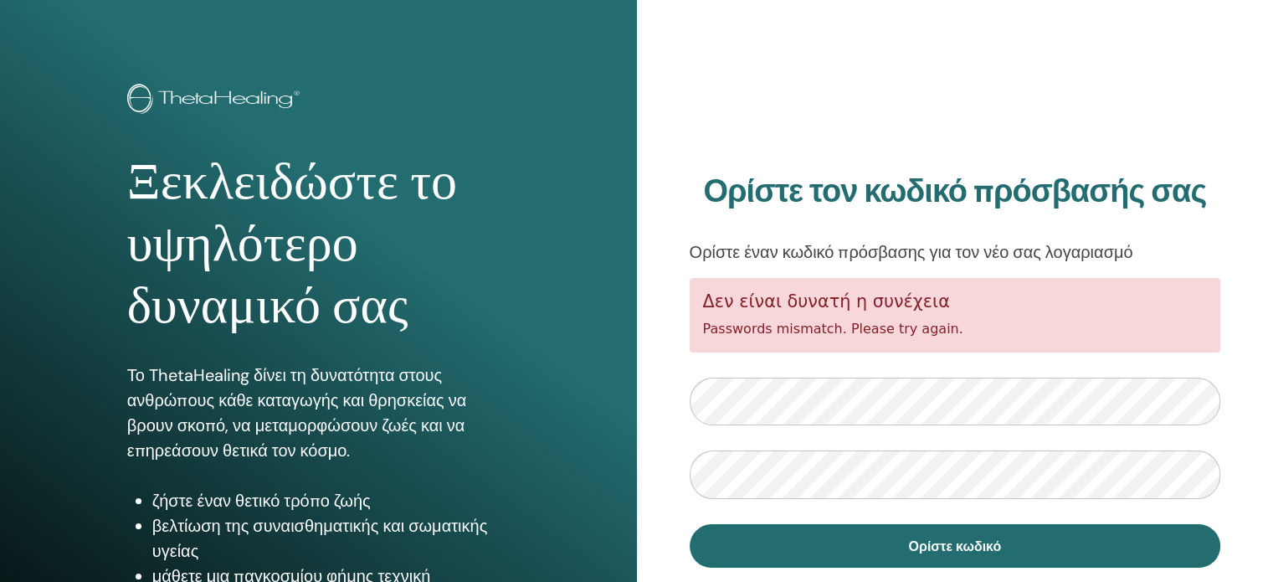 Image resolution: width=1273 pixels, height=582 pixels. I want to click on h5: Δεν είναι δυνατή η συνέχεια, so click(955, 301).